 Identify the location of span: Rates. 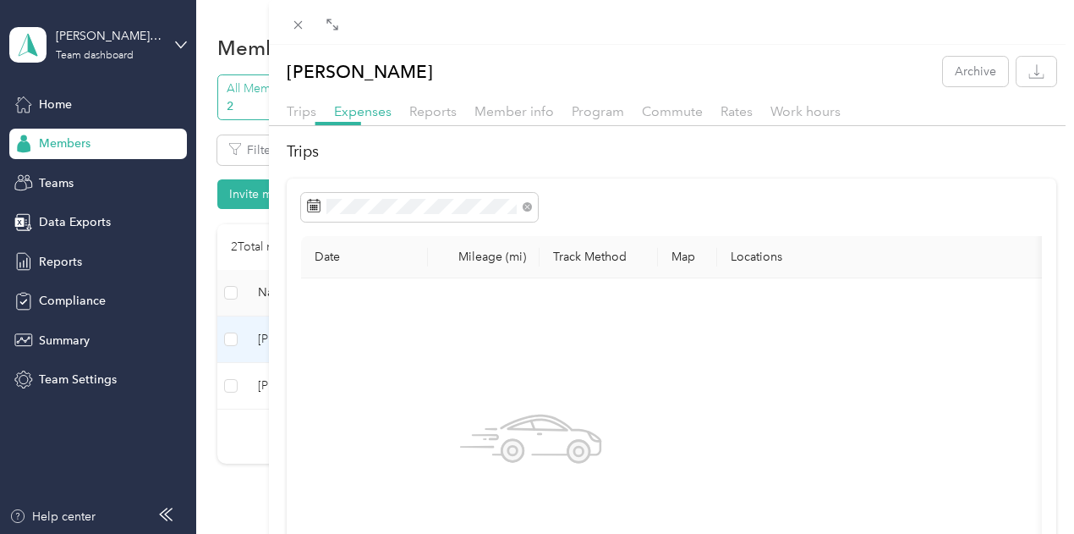
(737, 111).